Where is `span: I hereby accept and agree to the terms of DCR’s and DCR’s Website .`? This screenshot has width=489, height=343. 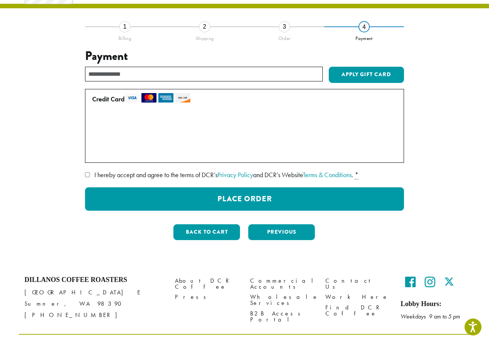
span: I hereby accept and agree to the terms of DCR’s and DCR’s Website . is located at coordinates (224, 174).